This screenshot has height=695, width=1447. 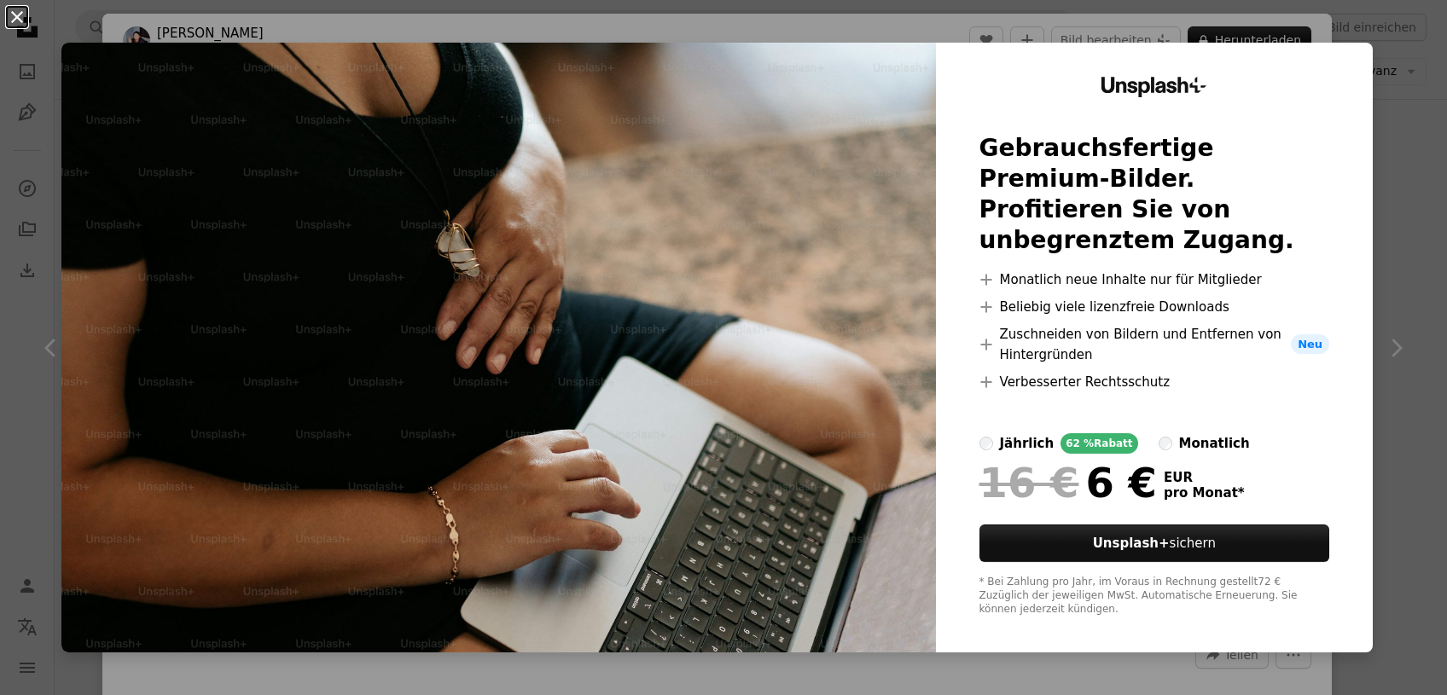 I want to click on input: monatlich, so click(x=1166, y=444).